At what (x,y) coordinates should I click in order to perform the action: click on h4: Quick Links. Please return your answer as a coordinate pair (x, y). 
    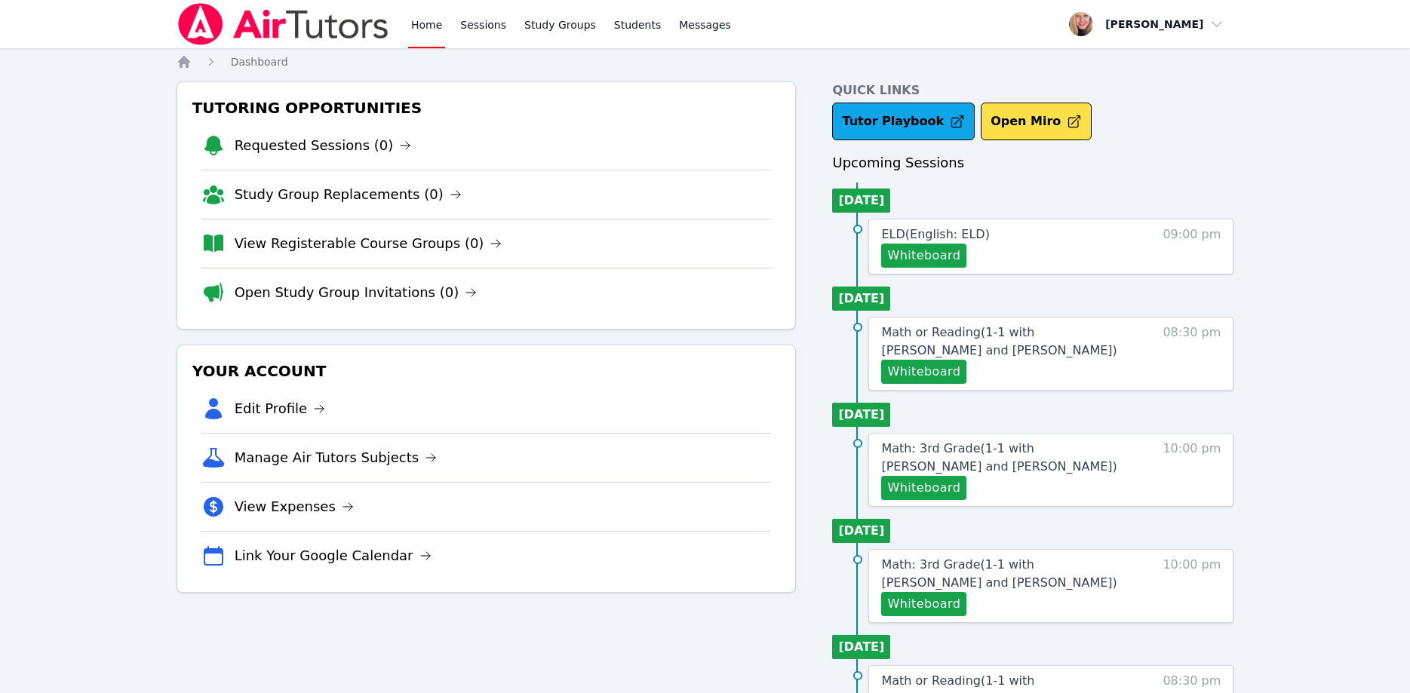
    Looking at the image, I should click on (1032, 91).